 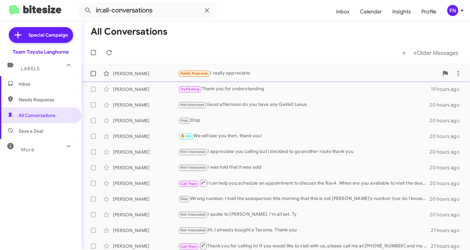 What do you see at coordinates (437, 53) in the screenshot?
I see `span: Older Messages` at bounding box center [437, 53].